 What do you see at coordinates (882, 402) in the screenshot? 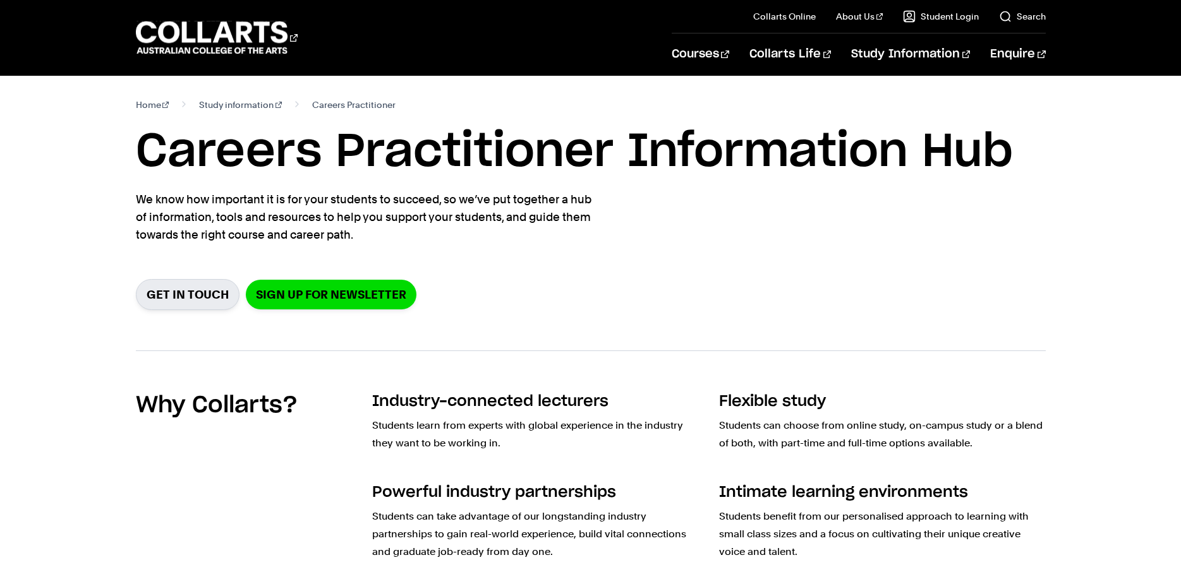
I see `h3: Flexible study` at bounding box center [882, 402].